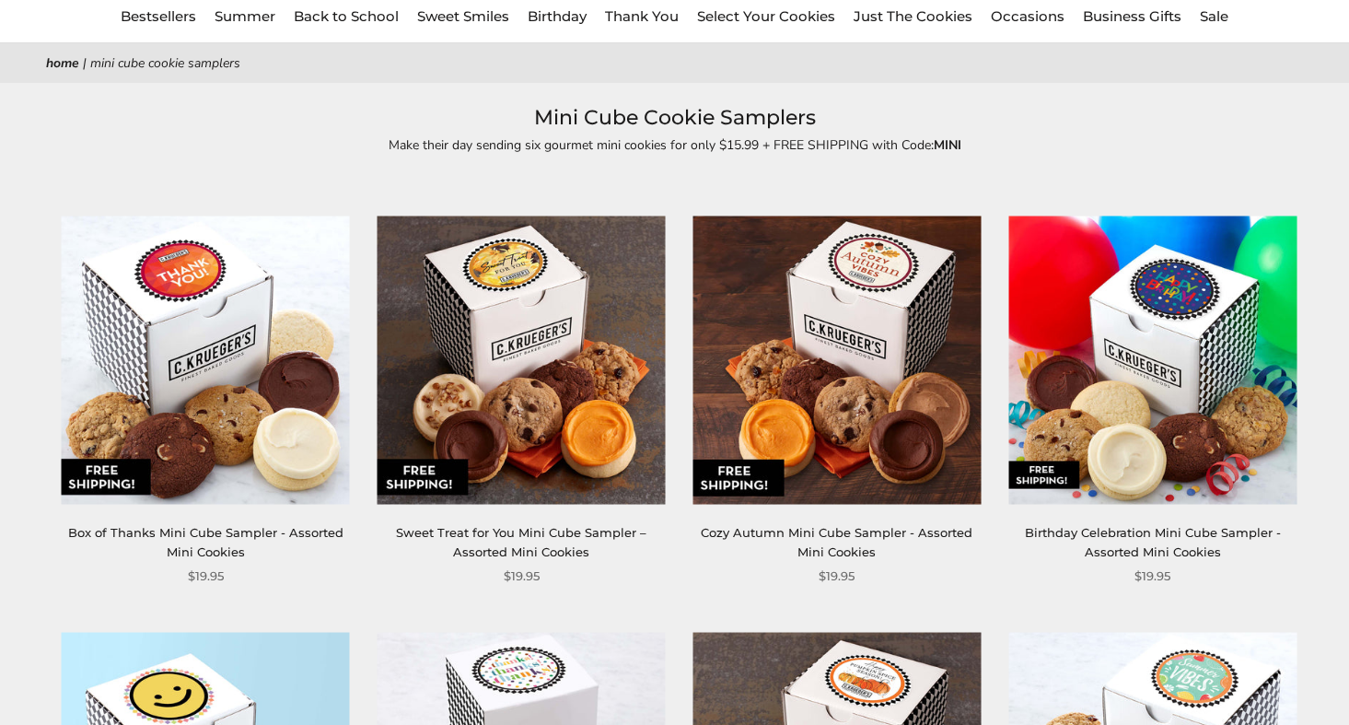 The image size is (1349, 725). Describe the element at coordinates (346, 16) in the screenshot. I see `a: Back to School` at that location.